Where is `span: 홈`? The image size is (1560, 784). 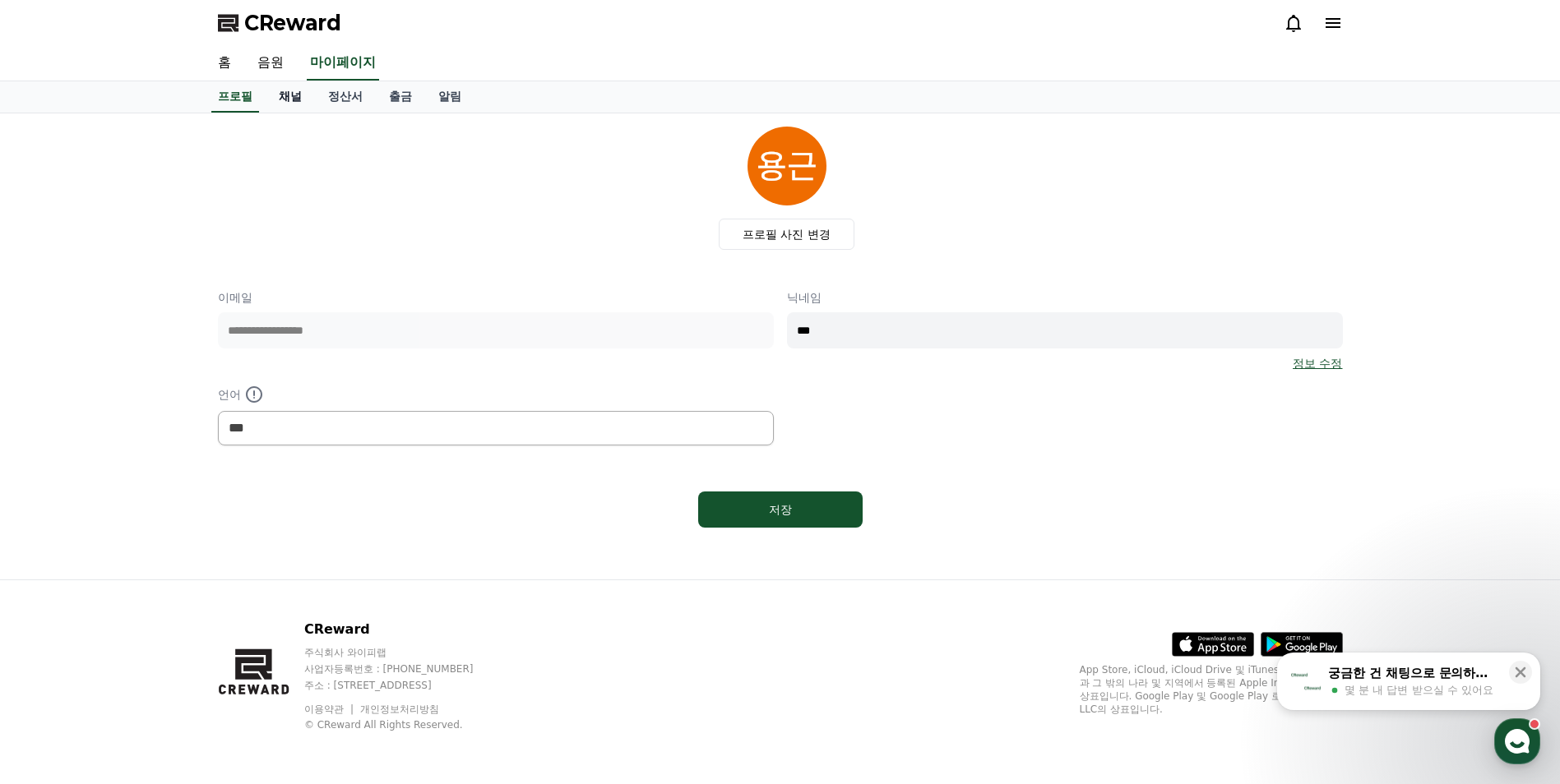
span: 홈 is located at coordinates (57, 552).